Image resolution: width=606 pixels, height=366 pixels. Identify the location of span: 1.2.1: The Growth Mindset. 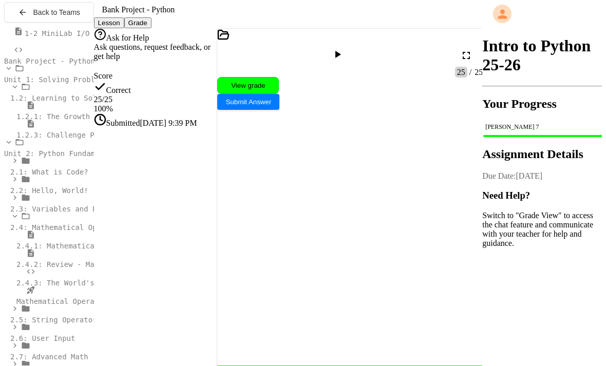
(70, 117).